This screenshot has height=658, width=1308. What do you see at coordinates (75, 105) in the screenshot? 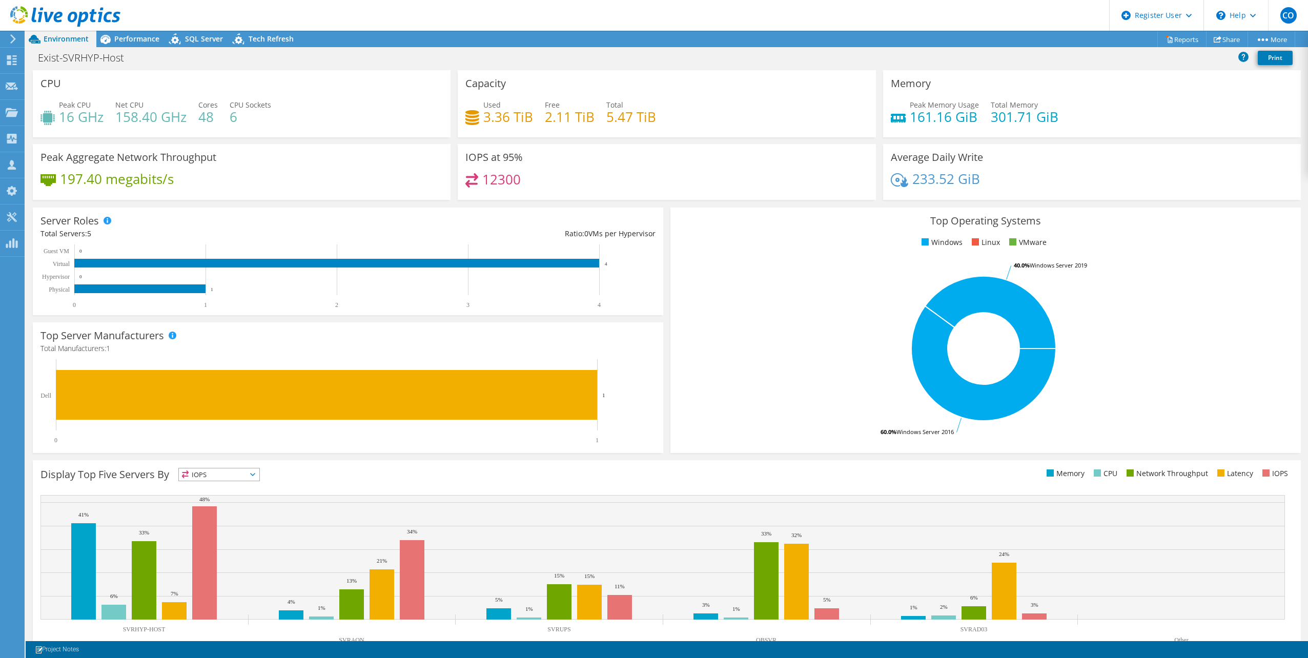
I see `span: Peak CPU` at bounding box center [75, 105].